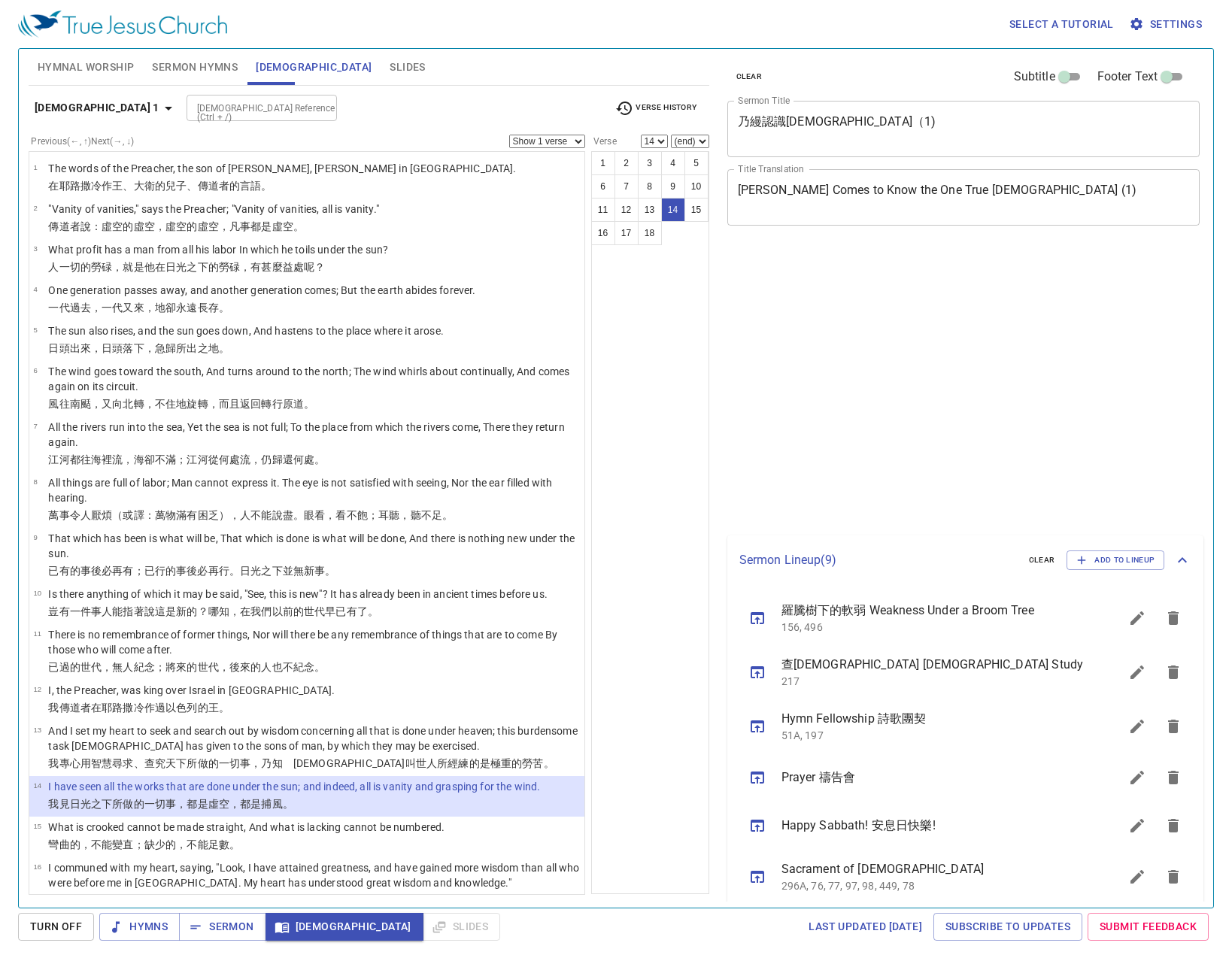  I want to click on wh1892: ，虛空, so click(229, 226).